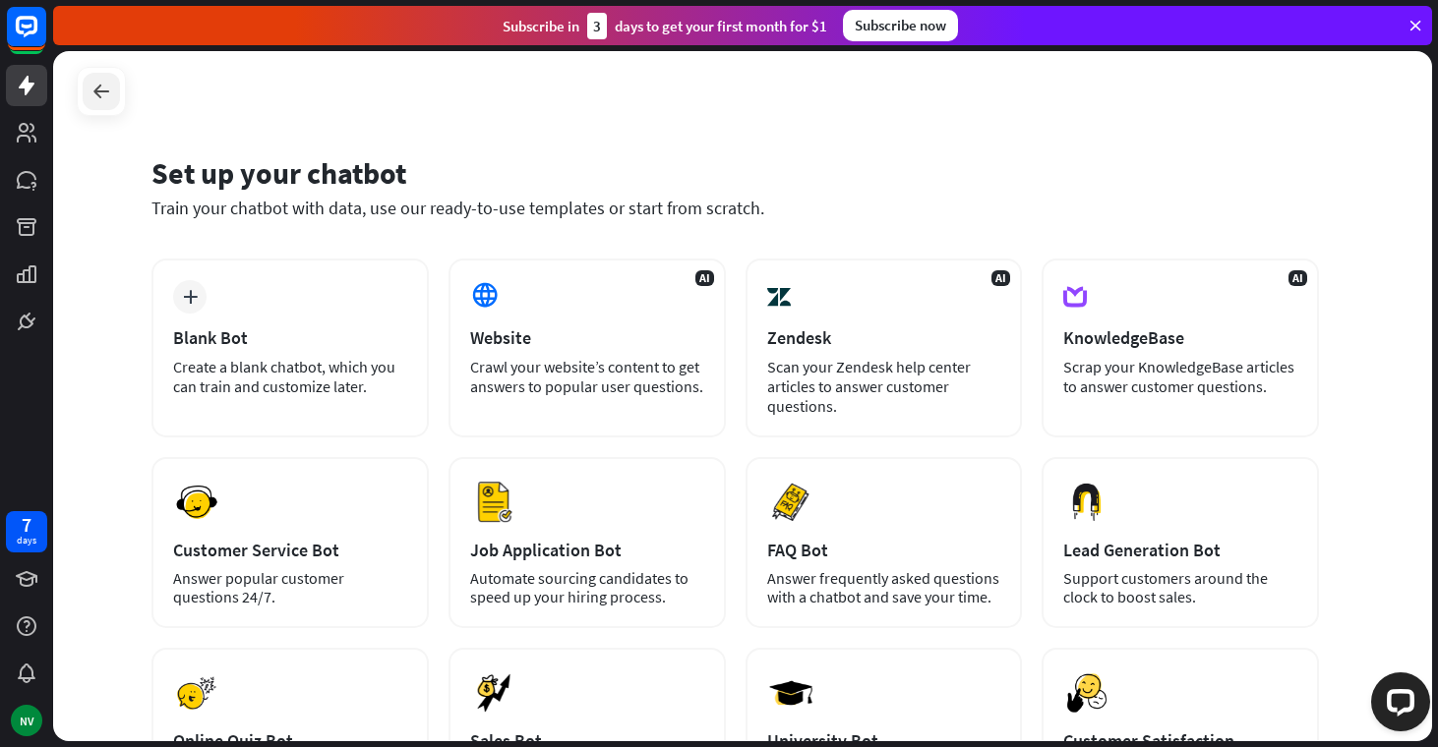 The width and height of the screenshot is (1438, 747). I want to click on div: Scrap your KnowledgeBase articles to answer customer questions., so click(1180, 377).